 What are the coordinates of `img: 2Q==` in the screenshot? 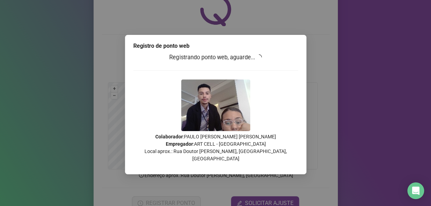 It's located at (216, 105).